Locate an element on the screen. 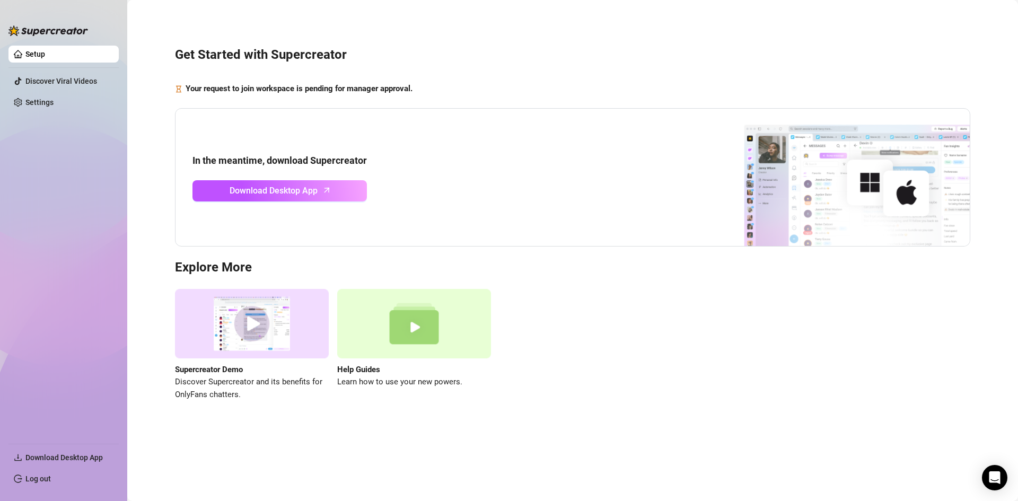 Image resolution: width=1018 pixels, height=501 pixels. img: supercreator demo is located at coordinates (252, 324).